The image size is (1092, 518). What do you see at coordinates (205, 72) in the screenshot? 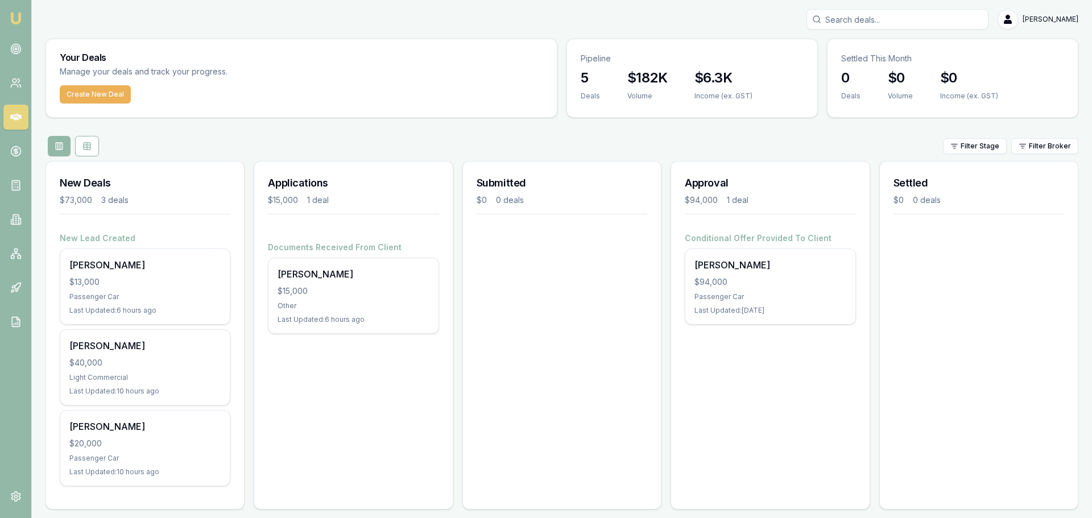
I see `p: Manage your deals and track your progress.` at bounding box center [205, 72].